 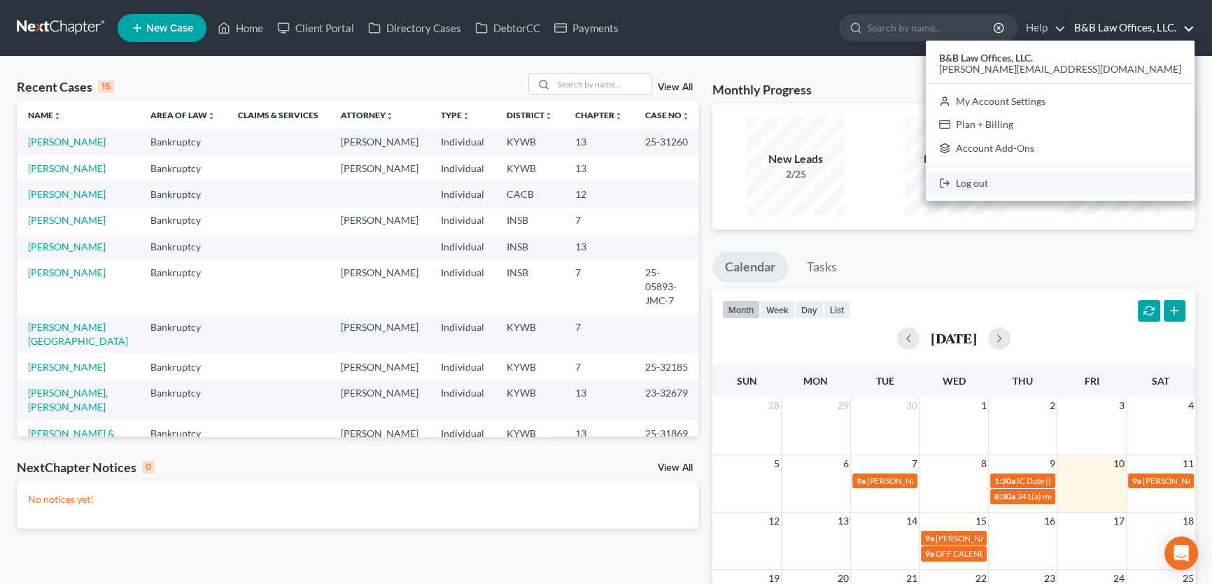 What do you see at coordinates (1050, 521) in the screenshot?
I see `span: 16` at bounding box center [1050, 521].